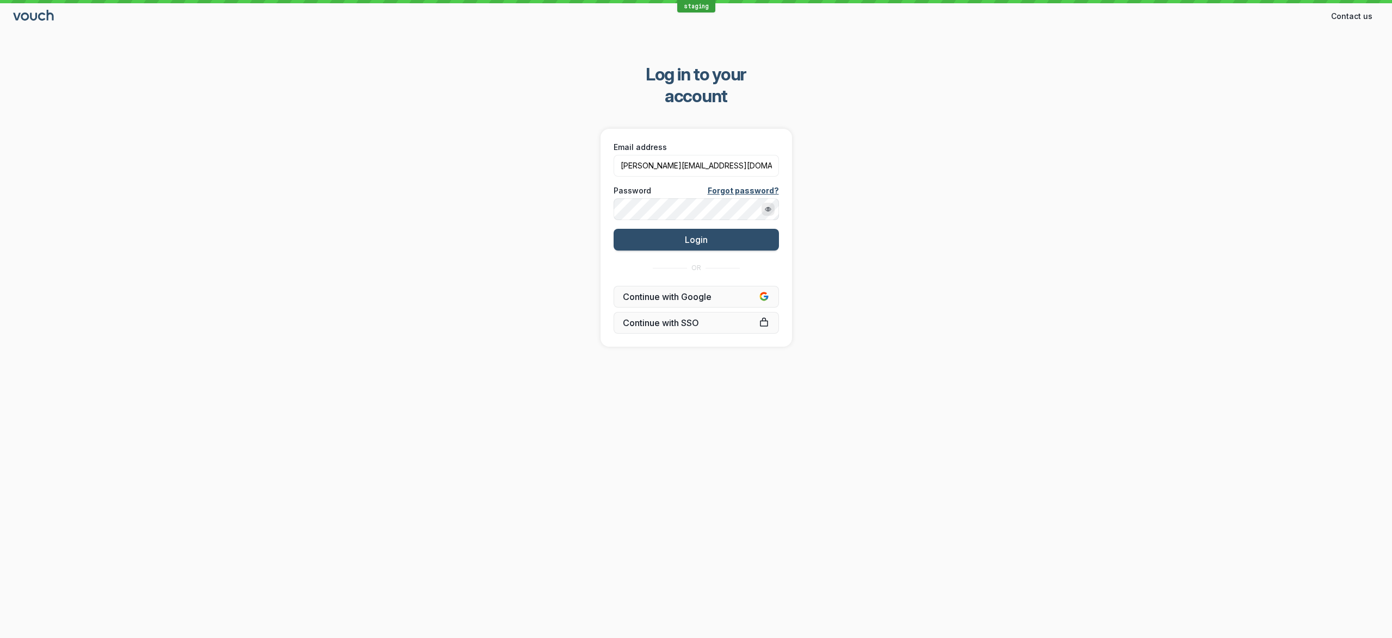  What do you see at coordinates (1351, 16) in the screenshot?
I see `button: Contact us` at bounding box center [1351, 16].